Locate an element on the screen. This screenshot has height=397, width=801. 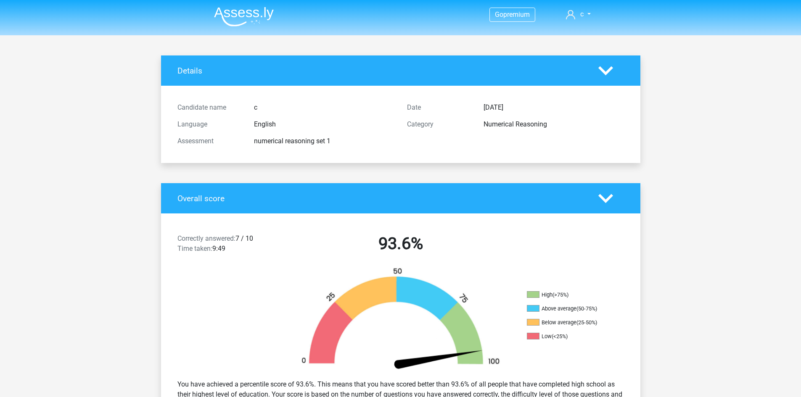
div: (>75%) is located at coordinates (560, 295).